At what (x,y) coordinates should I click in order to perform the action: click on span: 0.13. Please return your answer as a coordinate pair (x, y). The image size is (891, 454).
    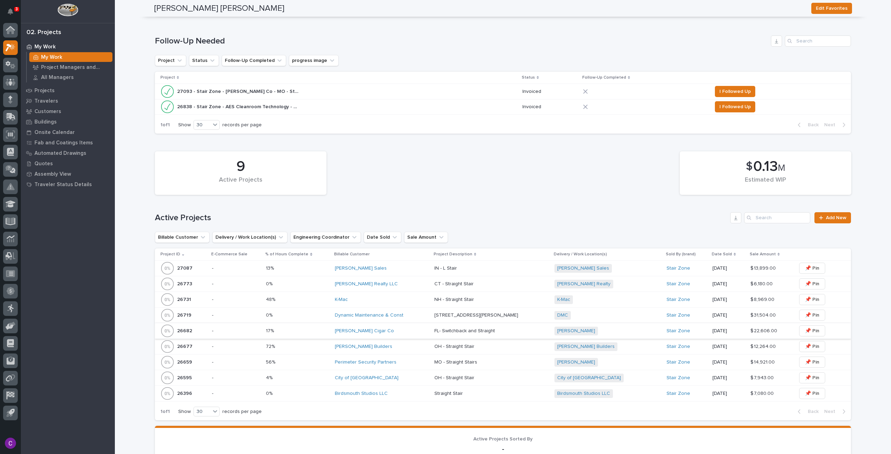
    Looking at the image, I should click on (766, 167).